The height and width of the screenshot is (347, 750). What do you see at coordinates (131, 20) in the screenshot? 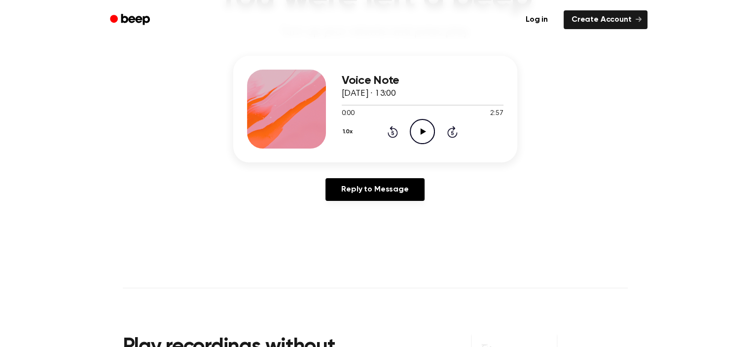
I see `a: Beep` at bounding box center [131, 20].